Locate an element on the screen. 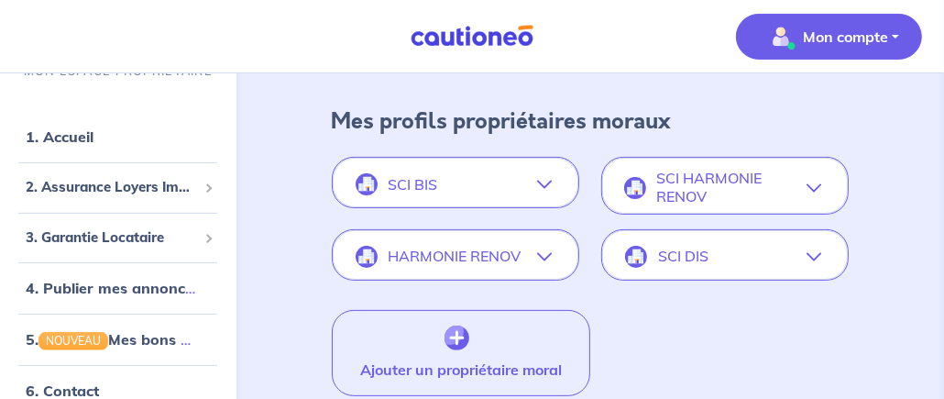 The image size is (944, 399). div: 4. Publier mes annonces is located at coordinates (118, 288).